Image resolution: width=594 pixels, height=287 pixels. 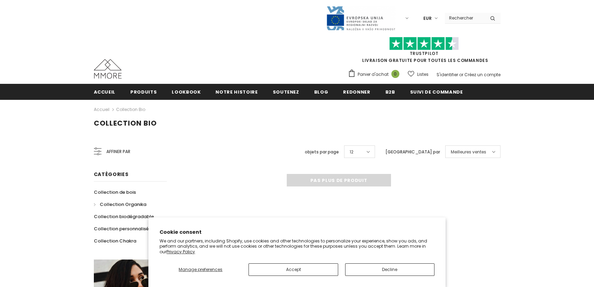 I want to click on span: Catégories, so click(x=111, y=174).